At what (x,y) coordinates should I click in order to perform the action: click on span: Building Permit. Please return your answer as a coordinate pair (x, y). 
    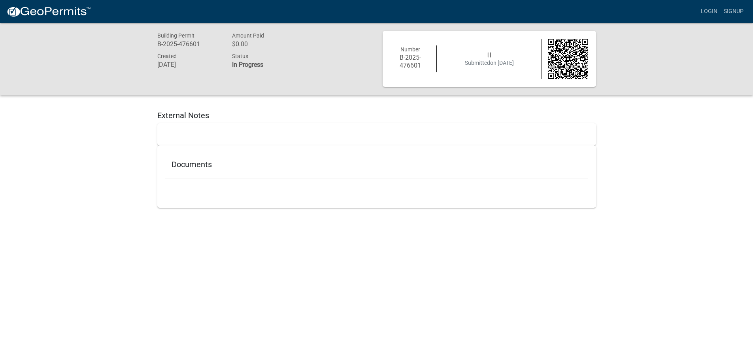
    Looking at the image, I should click on (176, 36).